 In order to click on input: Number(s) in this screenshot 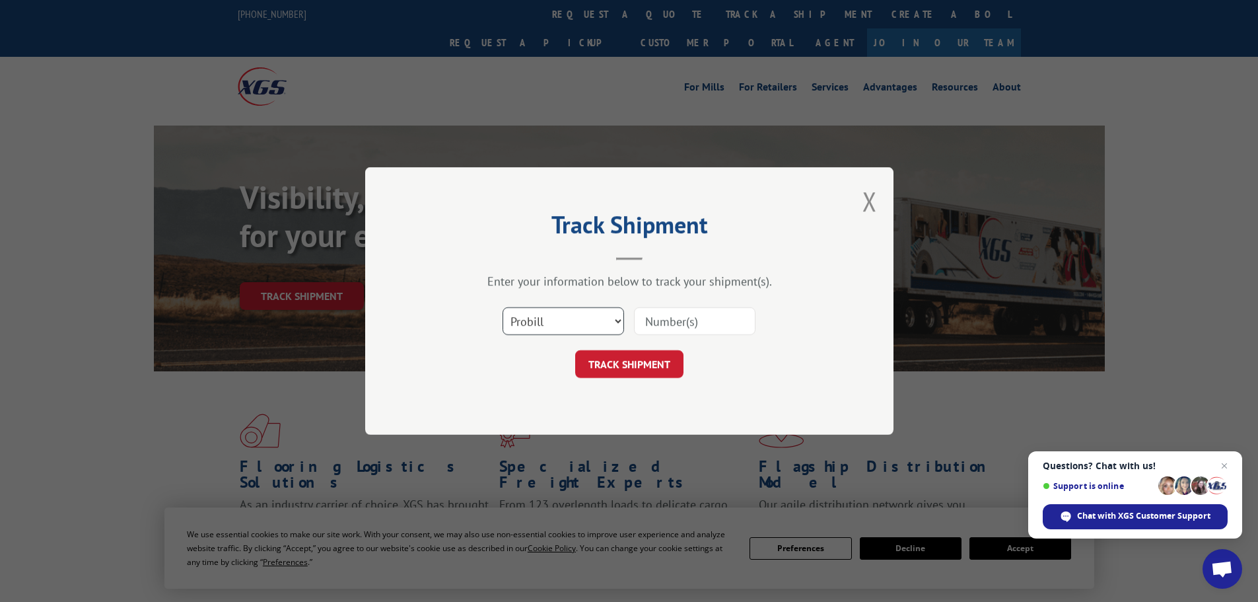, I will do `click(695, 321)`.